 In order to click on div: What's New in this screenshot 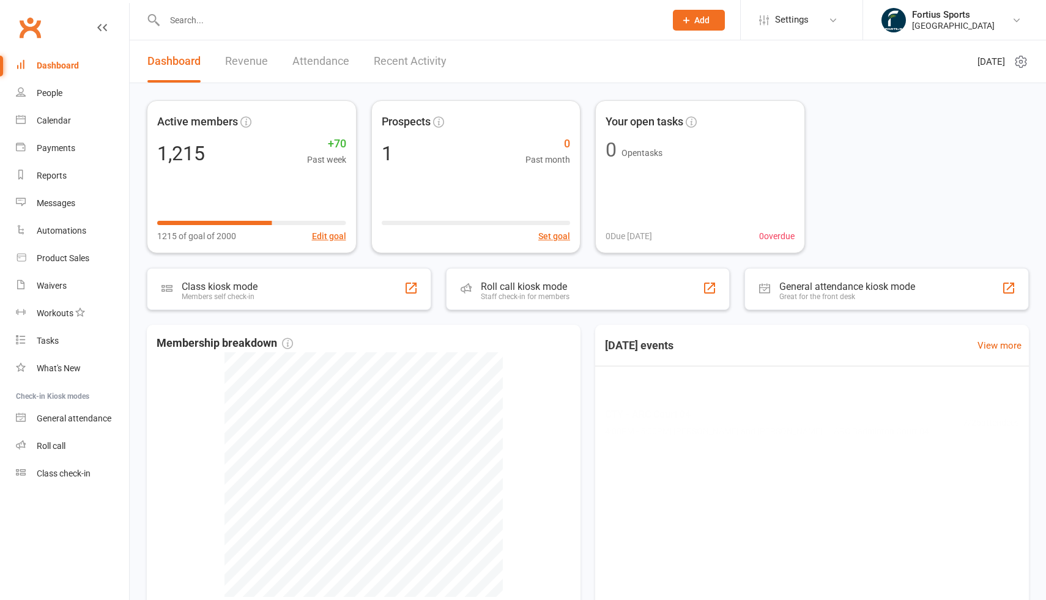, I will do `click(59, 368)`.